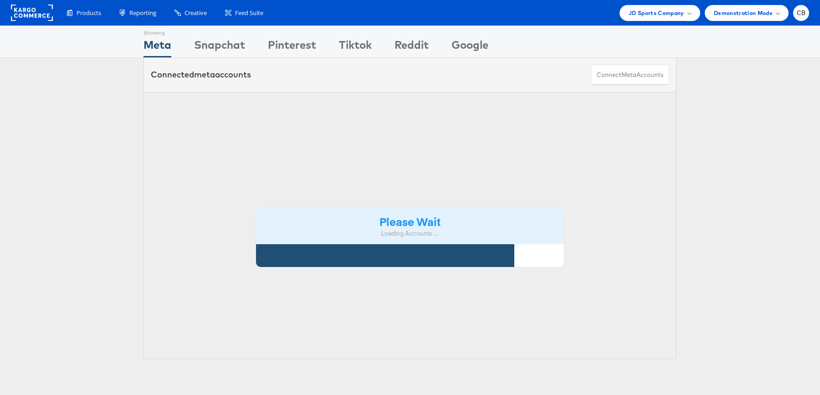  I want to click on span: Products, so click(89, 13).